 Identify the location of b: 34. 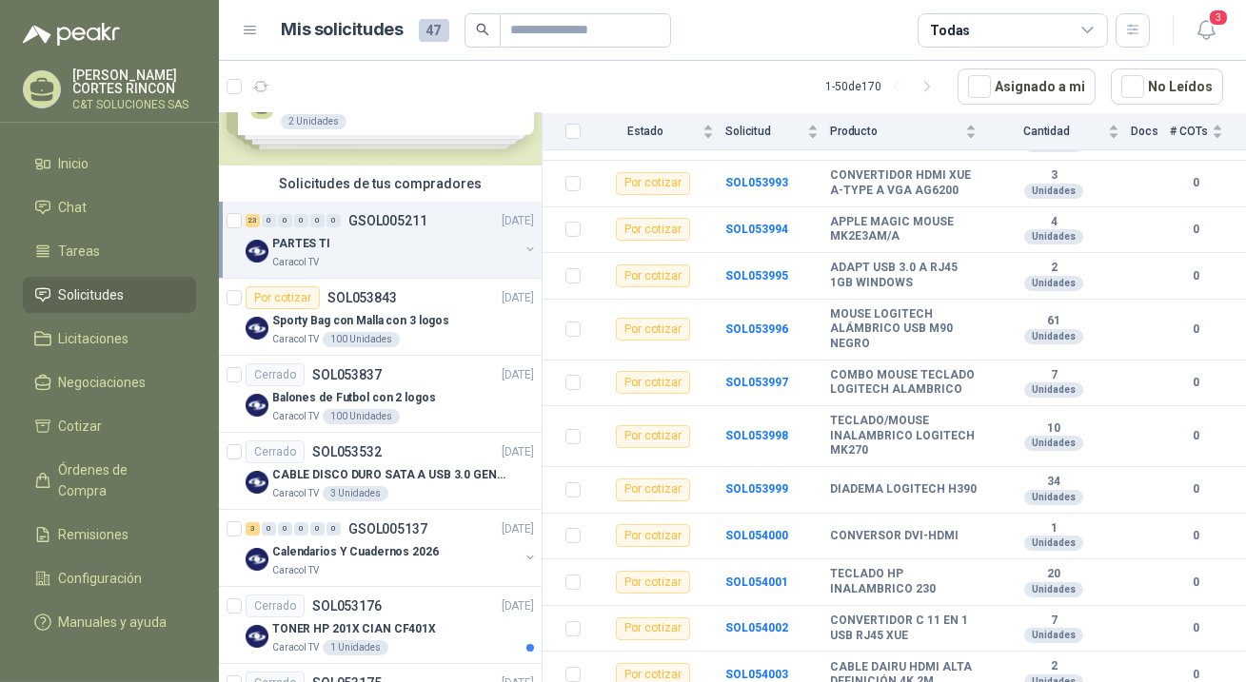
(1053, 482).